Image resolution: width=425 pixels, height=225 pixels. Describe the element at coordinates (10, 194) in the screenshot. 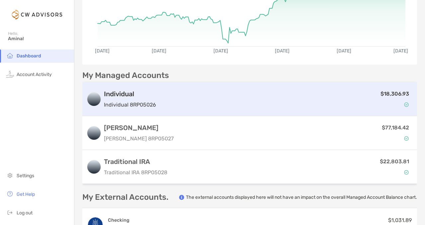

I see `img: get-help icon` at that location.